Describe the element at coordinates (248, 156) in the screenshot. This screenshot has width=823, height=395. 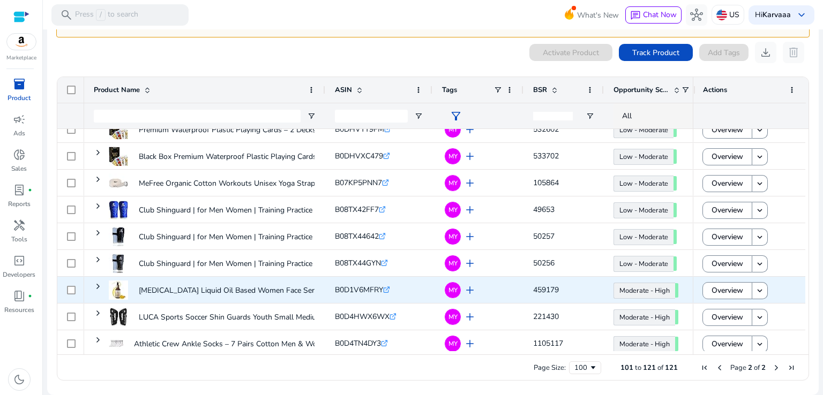
I see `p: Black Box Premium Waterproof Plastic Playing Cards – Flexible,...` at that location.